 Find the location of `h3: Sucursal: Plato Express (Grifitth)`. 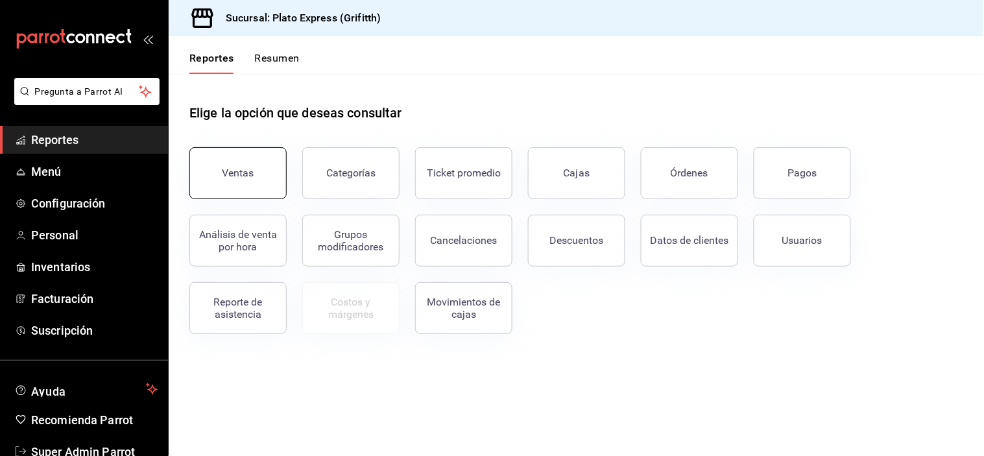

h3: Sucursal: Plato Express (Grifitth) is located at coordinates (298, 18).